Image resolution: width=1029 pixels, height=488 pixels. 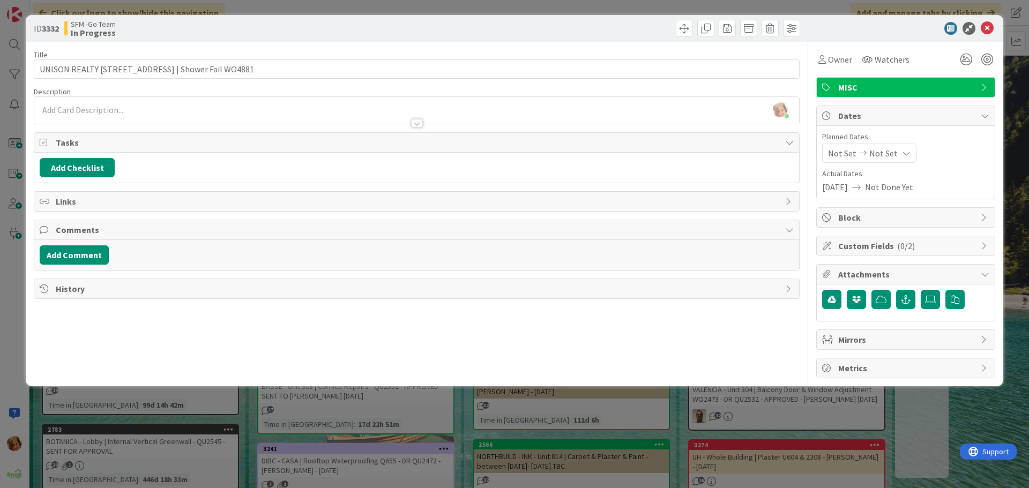 What do you see at coordinates (907, 116) in the screenshot?
I see `span: Dates` at bounding box center [907, 116].